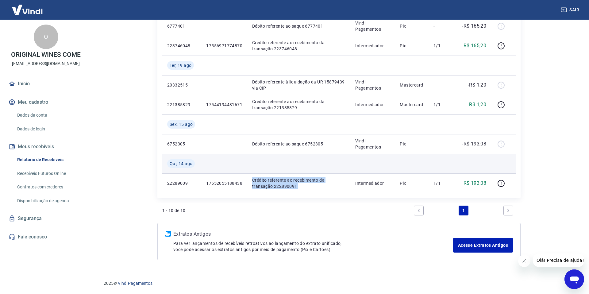 Image resolution: width=589 pixels, height=294 pixels. What do you see at coordinates (168, 234) in the screenshot?
I see `img: ícone` at bounding box center [168, 234].